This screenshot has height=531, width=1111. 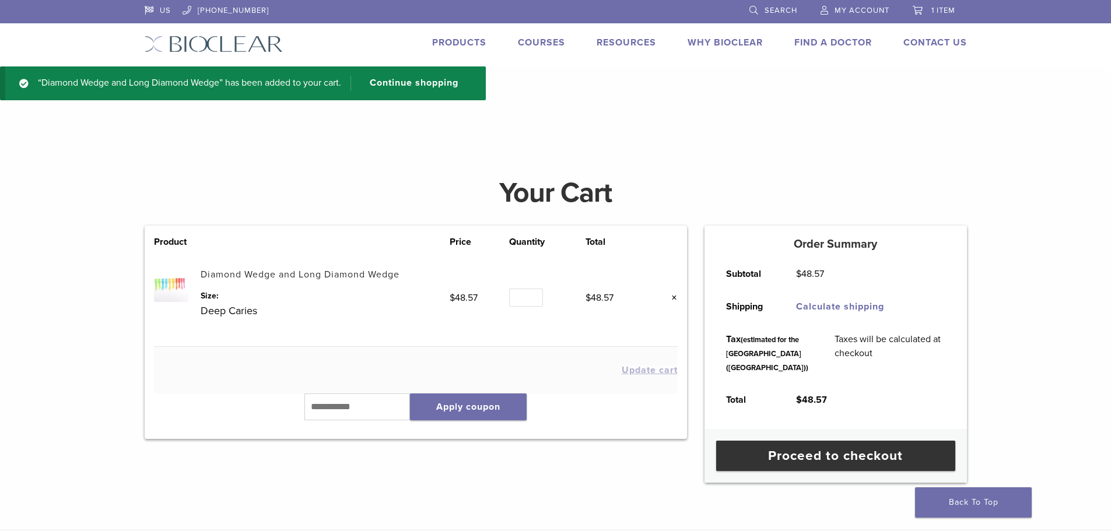 What do you see at coordinates (670, 298) in the screenshot?
I see `a: Remove this item` at bounding box center [670, 298].